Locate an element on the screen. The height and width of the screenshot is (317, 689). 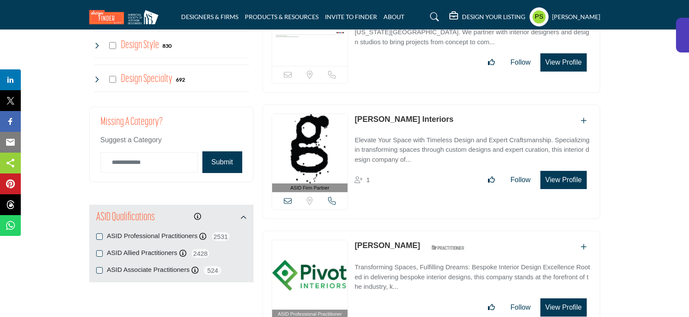
input: Select Design Style checkbox is located at coordinates (113, 45).